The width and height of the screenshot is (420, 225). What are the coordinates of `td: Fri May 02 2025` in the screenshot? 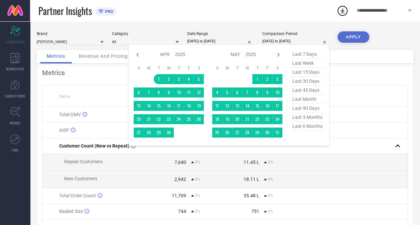 It's located at (267, 79).